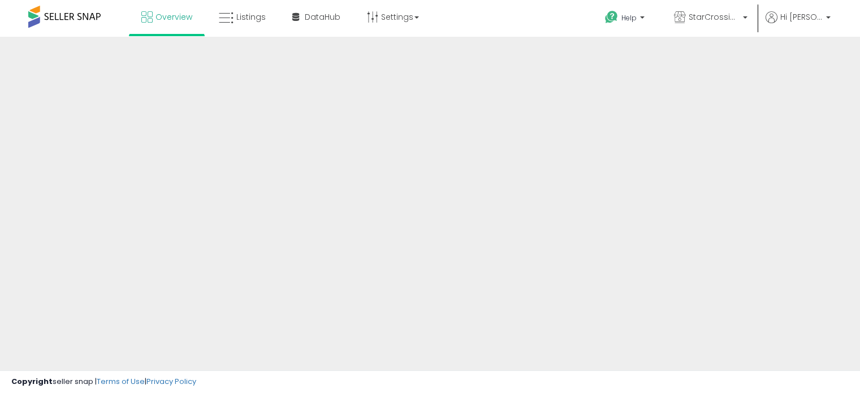 This screenshot has width=860, height=393. Describe the element at coordinates (251, 17) in the screenshot. I see `span: Listings` at that location.